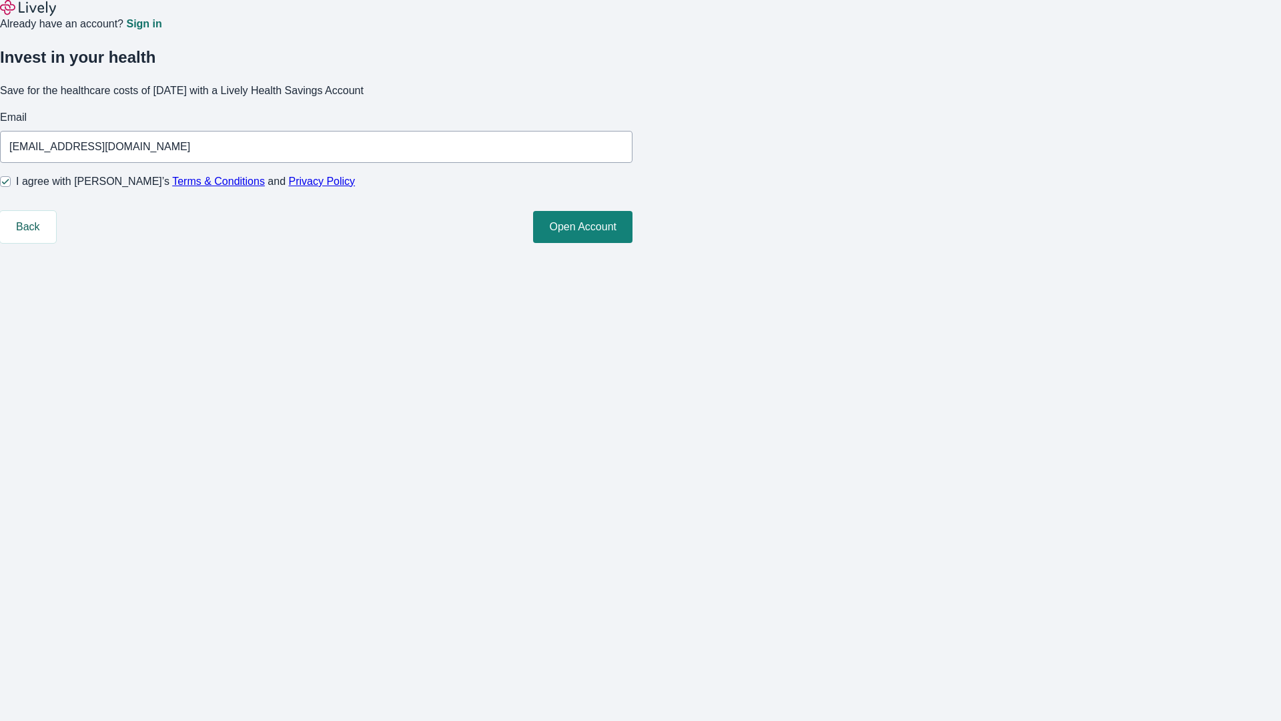 This screenshot has width=1281, height=721. What do you see at coordinates (143, 24) in the screenshot?
I see `div: Sign in` at bounding box center [143, 24].